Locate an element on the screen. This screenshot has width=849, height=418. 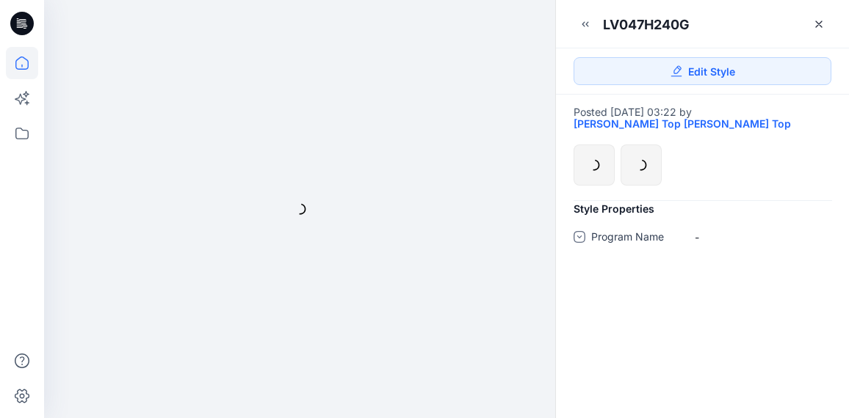
span: Style Properties is located at coordinates (614, 209).